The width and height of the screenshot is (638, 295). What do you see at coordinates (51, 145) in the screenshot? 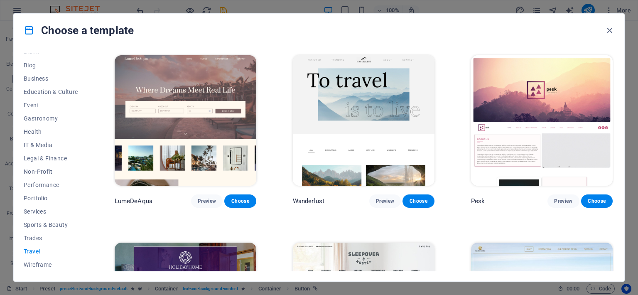
I see `button: IT & Media` at bounding box center [51, 145].